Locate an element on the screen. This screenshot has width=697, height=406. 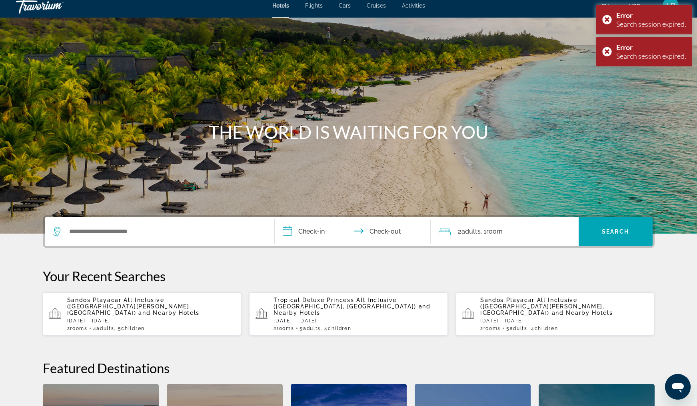
button: Change language is located at coordinates (609, 6).